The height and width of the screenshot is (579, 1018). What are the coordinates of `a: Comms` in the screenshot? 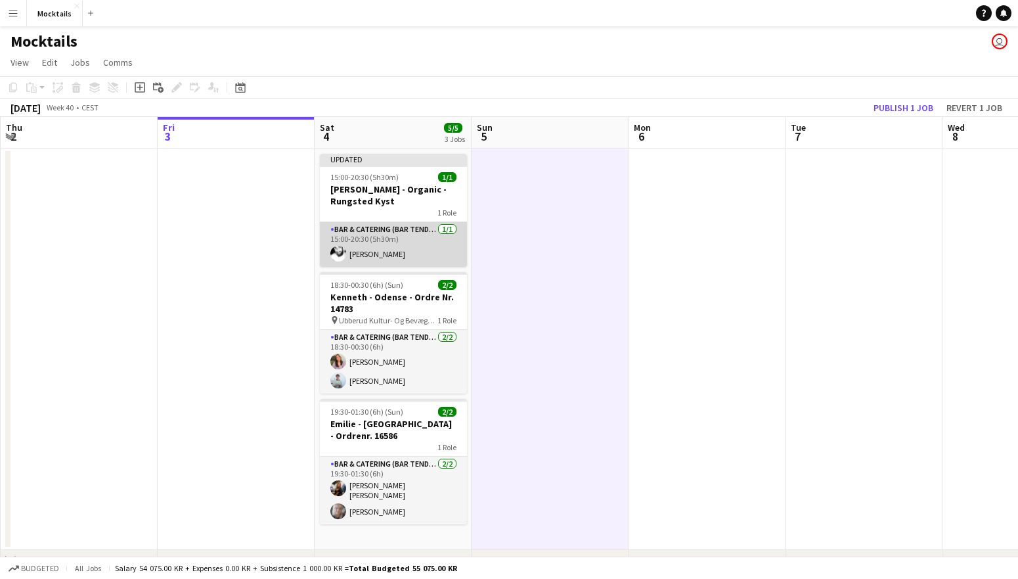 It's located at (118, 62).